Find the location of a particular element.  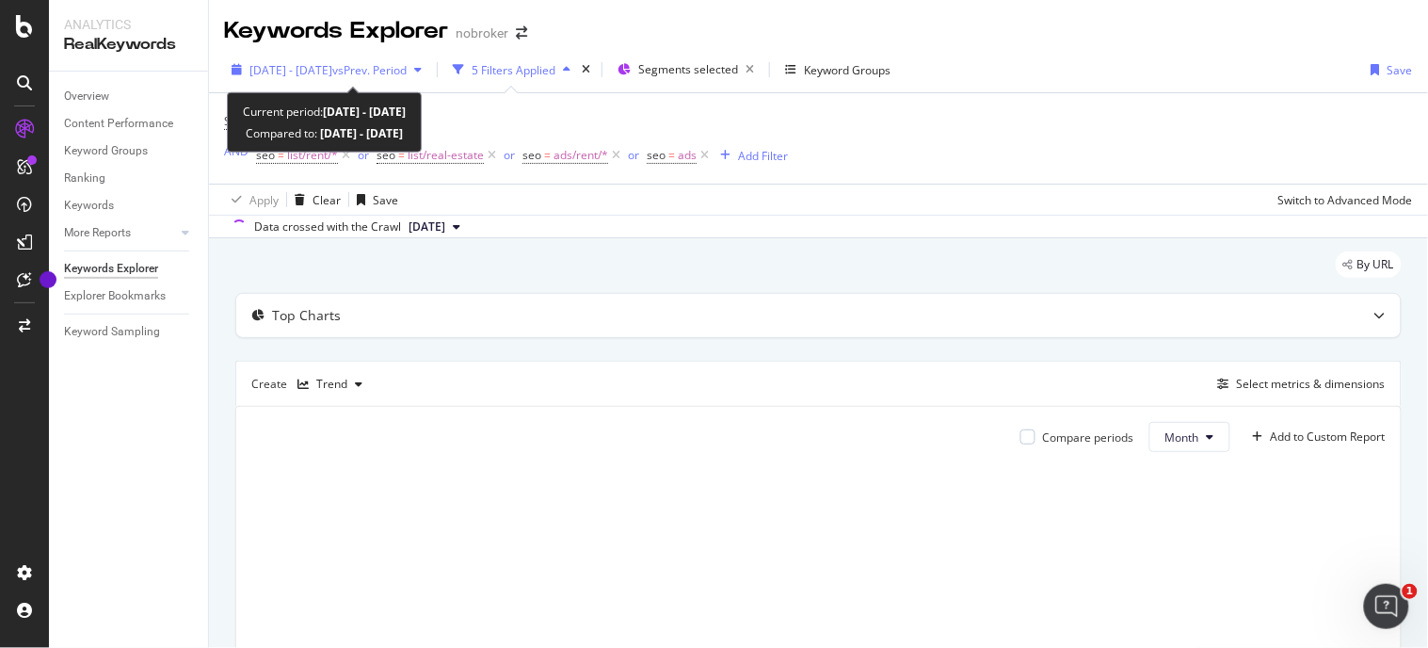

div: Explorer Bookmarks is located at coordinates (115, 296).